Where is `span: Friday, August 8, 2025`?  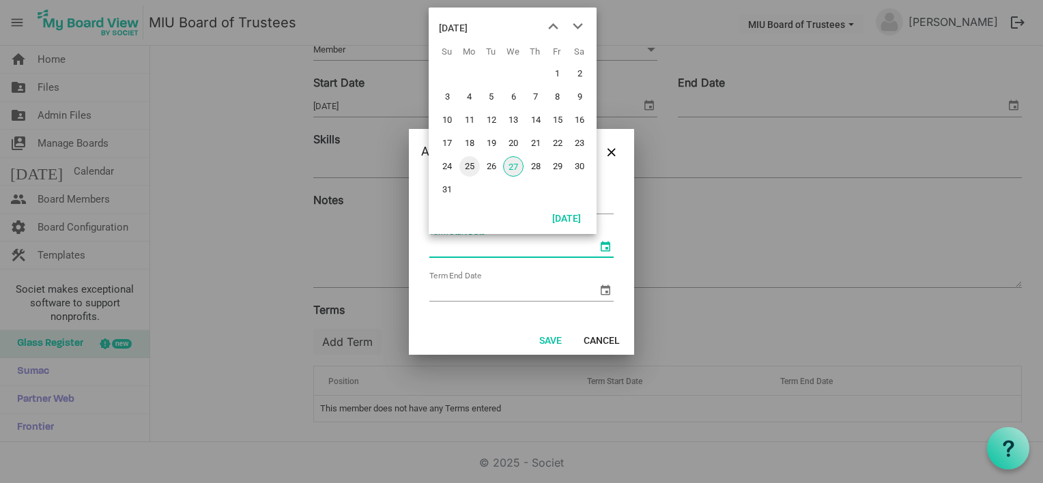 span: Friday, August 8, 2025 is located at coordinates (557, 97).